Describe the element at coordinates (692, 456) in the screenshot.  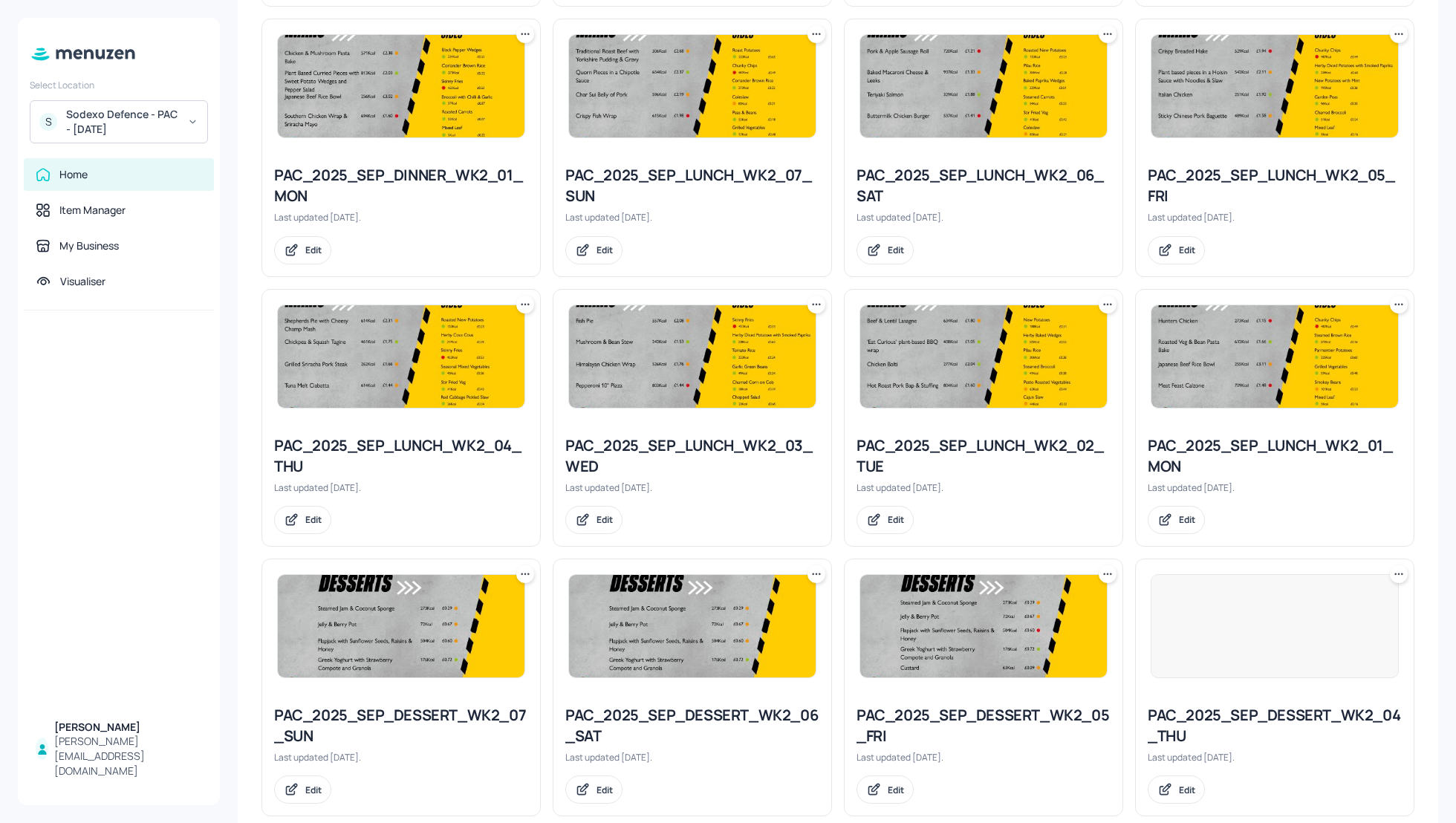
I see `div: PAC_2025_SEP_LUNCH_WK2_03_WED` at that location.